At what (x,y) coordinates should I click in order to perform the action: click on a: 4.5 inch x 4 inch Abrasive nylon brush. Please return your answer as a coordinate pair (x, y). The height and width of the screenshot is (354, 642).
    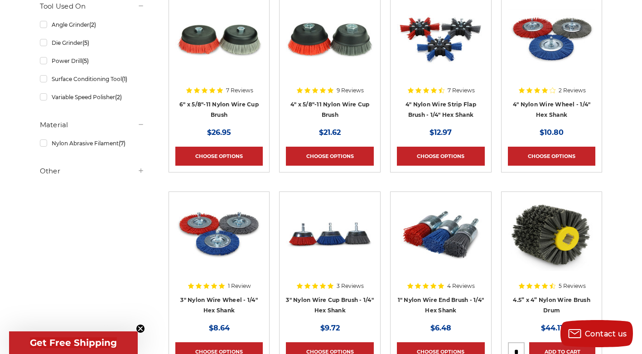
    Looking at the image, I should click on (552, 256).